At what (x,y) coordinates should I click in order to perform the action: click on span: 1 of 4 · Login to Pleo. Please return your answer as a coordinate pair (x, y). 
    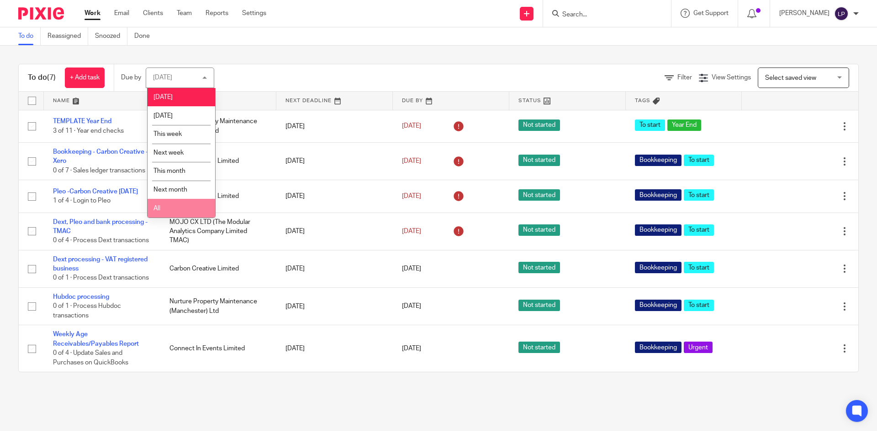
    Looking at the image, I should click on (82, 201).